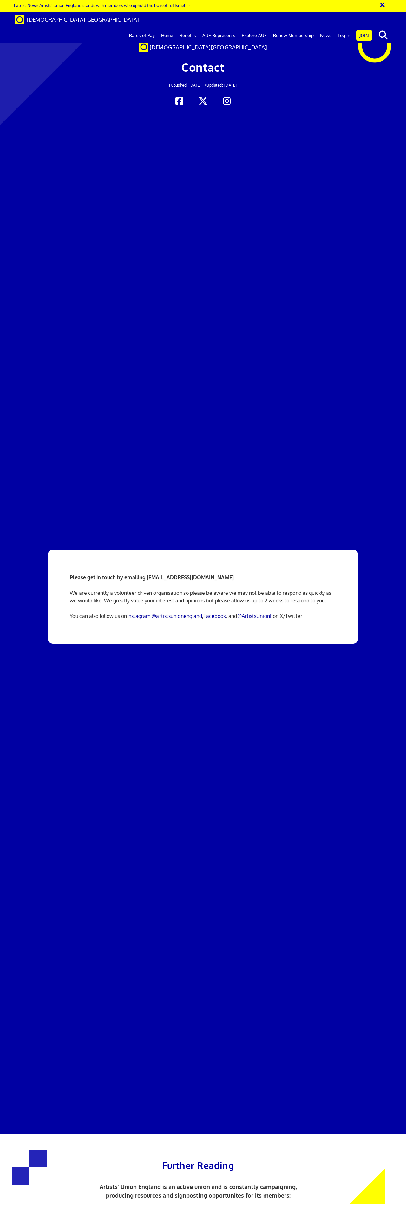 The width and height of the screenshot is (406, 1208). What do you see at coordinates (102, 5) in the screenshot?
I see `a: Latest News:Artists’ Union England stands with members who uphold the boycott of Israel →` at bounding box center [102, 5].